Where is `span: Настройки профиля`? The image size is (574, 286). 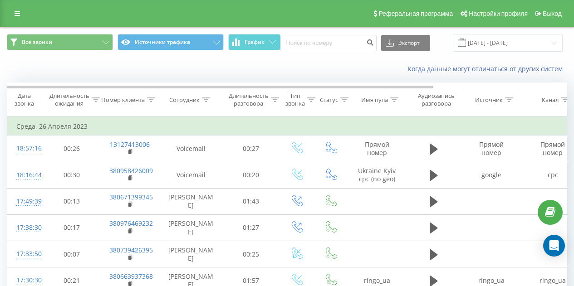 span: Настройки профиля is located at coordinates (499, 14).